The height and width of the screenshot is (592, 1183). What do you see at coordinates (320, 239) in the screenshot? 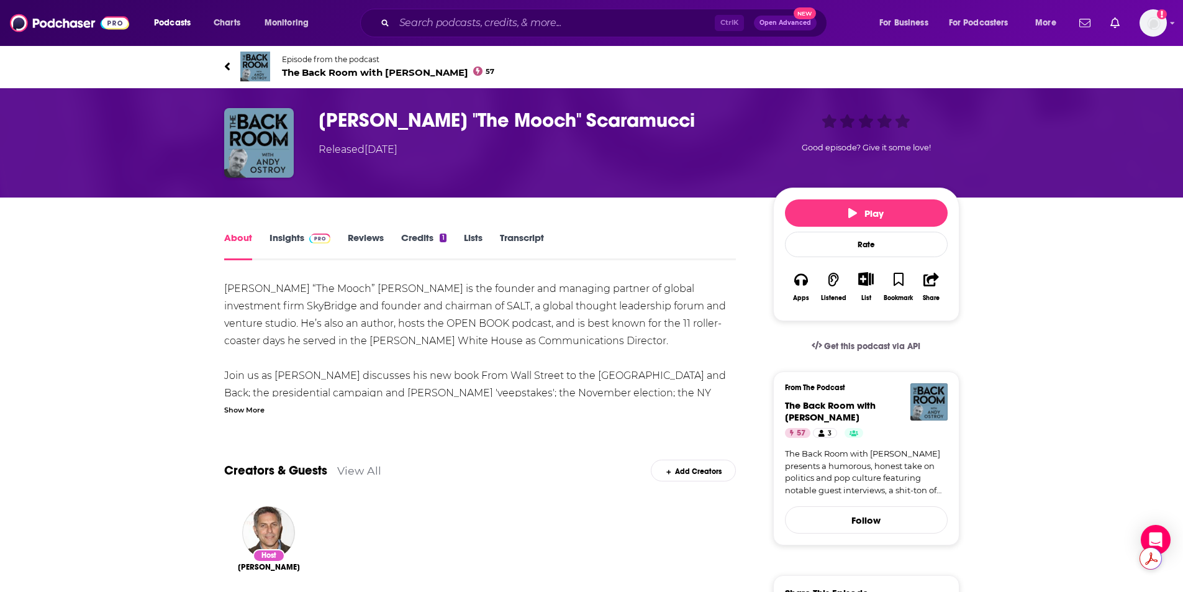
I see `img: Podchaser Pro` at bounding box center [320, 239].